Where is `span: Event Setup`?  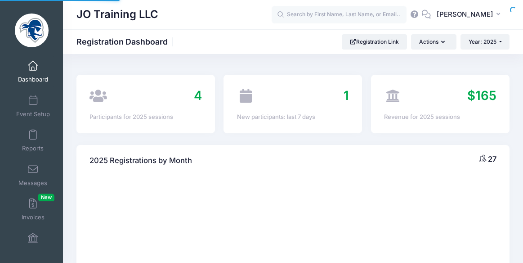
span: Event Setup is located at coordinates (33, 114).